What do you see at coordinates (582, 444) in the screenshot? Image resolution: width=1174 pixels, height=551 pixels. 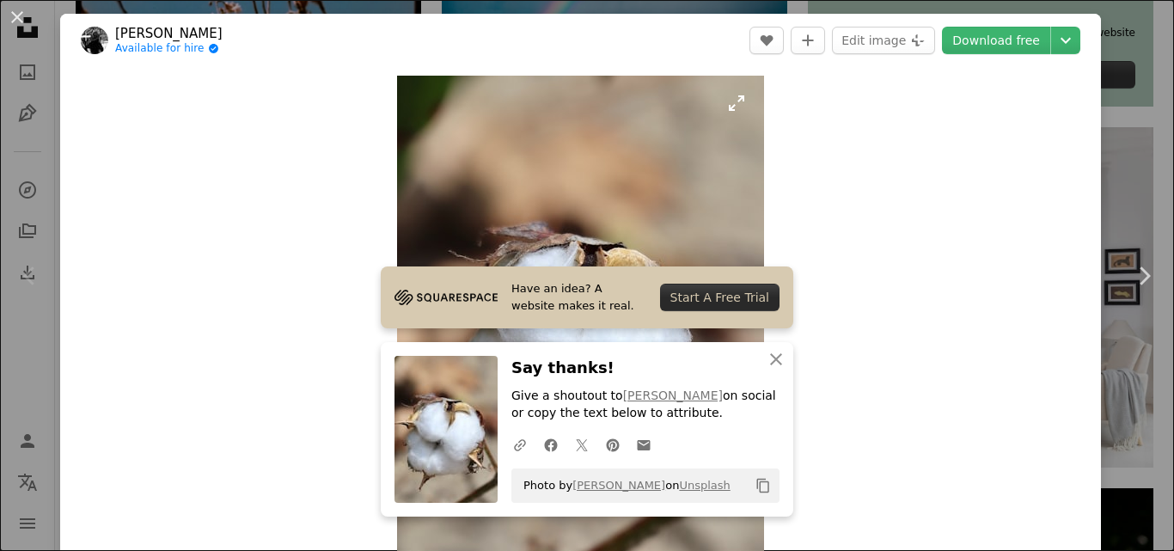 I see `a: Share on Twitter` at bounding box center [582, 444].